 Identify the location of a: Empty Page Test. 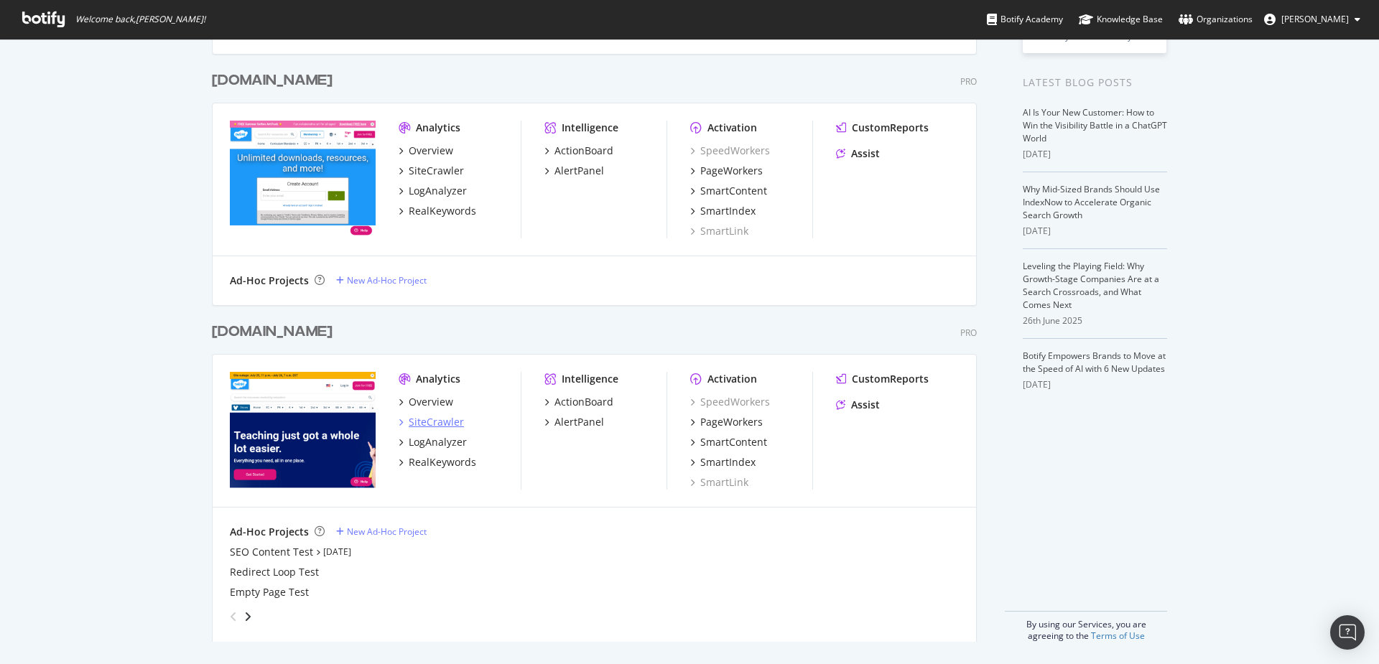
(269, 592).